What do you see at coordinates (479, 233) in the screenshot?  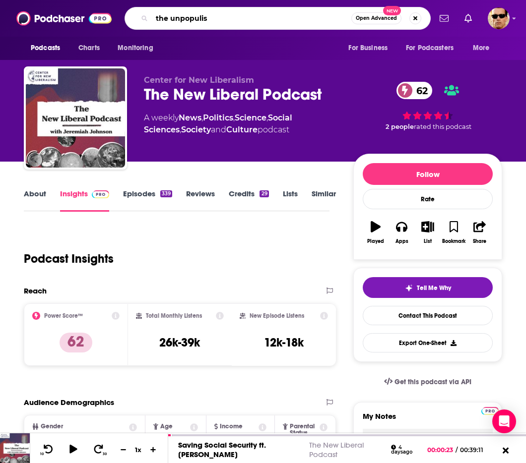 I see `button: Share` at bounding box center [479, 233].